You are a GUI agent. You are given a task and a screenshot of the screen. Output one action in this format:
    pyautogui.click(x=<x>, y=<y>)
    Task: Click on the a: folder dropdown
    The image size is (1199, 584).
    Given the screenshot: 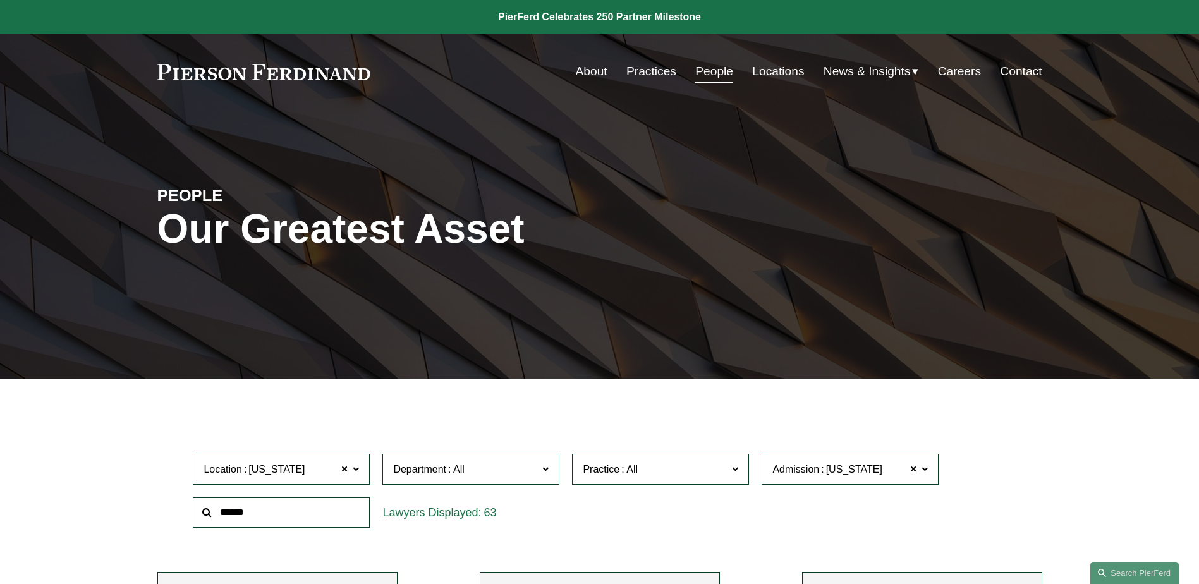 What is the action you would take?
    pyautogui.click(x=871, y=71)
    